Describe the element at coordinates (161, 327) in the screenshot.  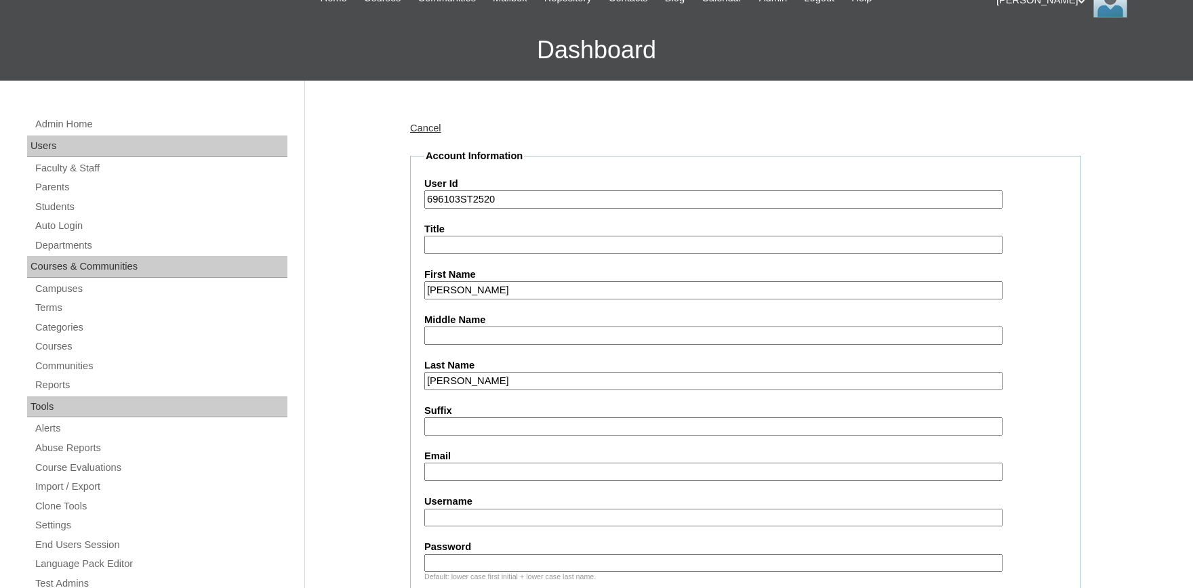
I see `a: Categories` at that location.